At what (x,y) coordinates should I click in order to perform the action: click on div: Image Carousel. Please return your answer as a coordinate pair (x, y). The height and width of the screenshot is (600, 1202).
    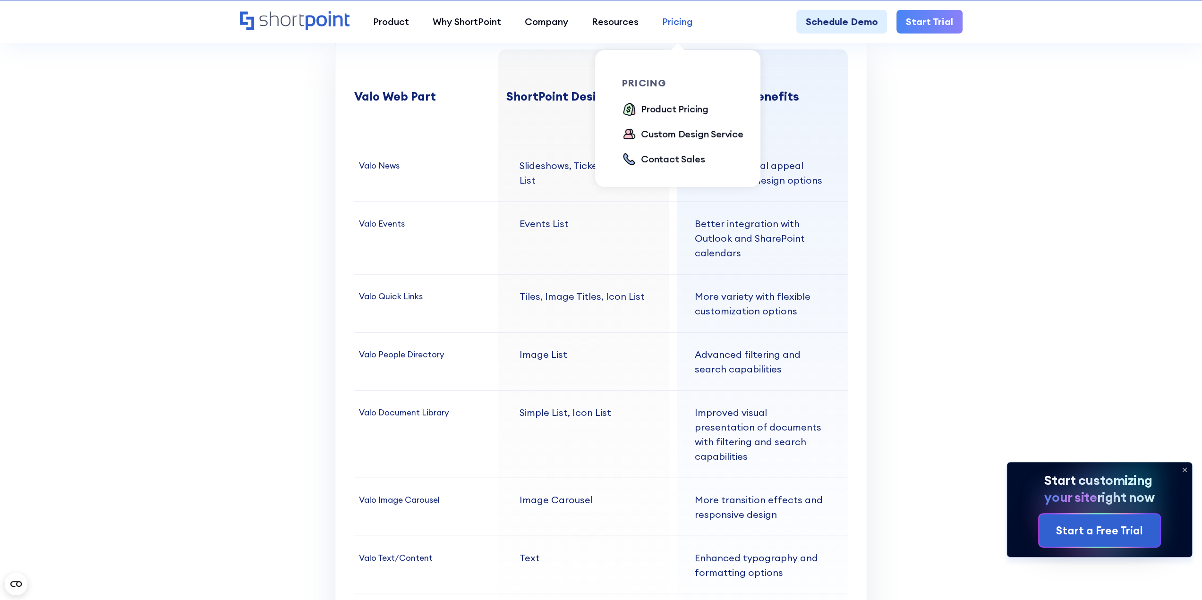
    Looking at the image, I should click on (584, 507).